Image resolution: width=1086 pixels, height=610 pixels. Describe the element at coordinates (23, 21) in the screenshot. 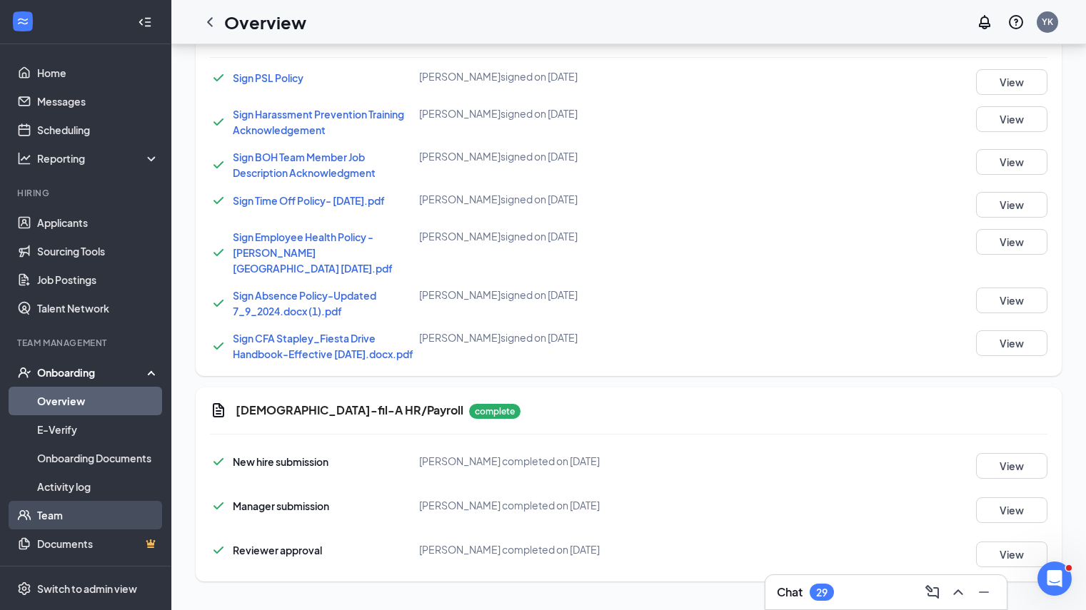

I see `svg: WorkstreamLogo` at that location.